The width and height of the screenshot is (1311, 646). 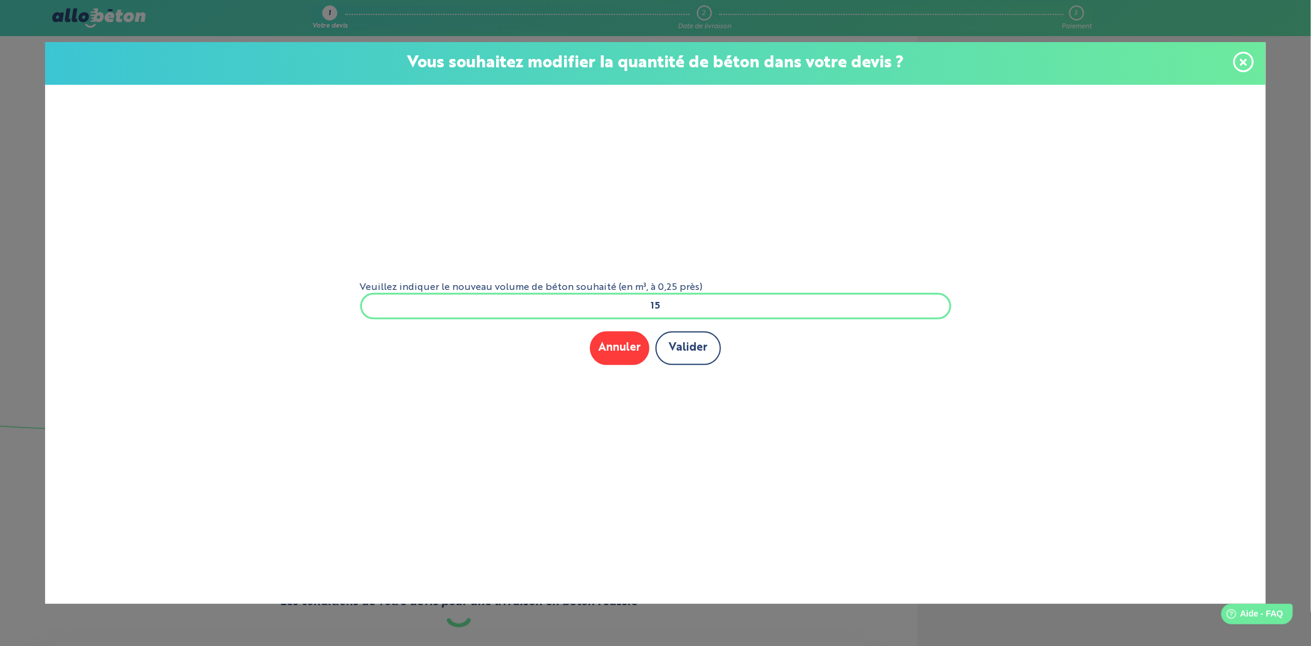 I want to click on span: Aide - FAQ, so click(x=58, y=14).